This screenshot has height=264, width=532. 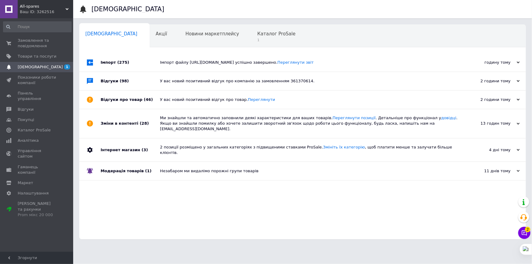 I want to click on div: Ваш ID: 3262516, so click(x=46, y=12).